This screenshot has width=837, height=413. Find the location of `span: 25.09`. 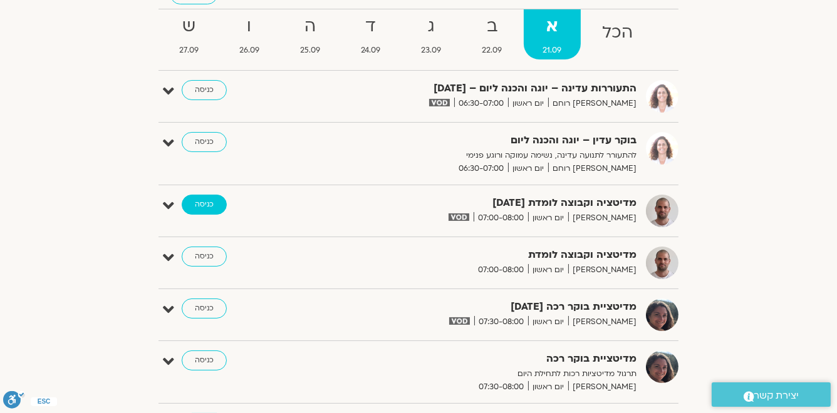

span: 25.09 is located at coordinates (309, 50).